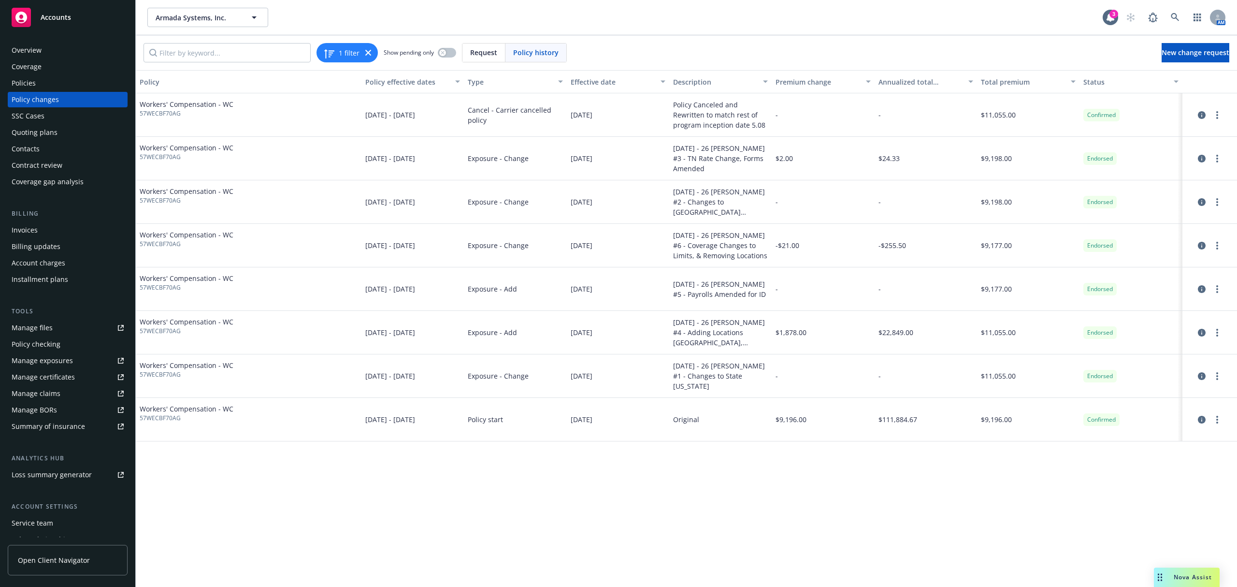 This screenshot has height=587, width=1237. I want to click on span: -$21.00, so click(787, 245).